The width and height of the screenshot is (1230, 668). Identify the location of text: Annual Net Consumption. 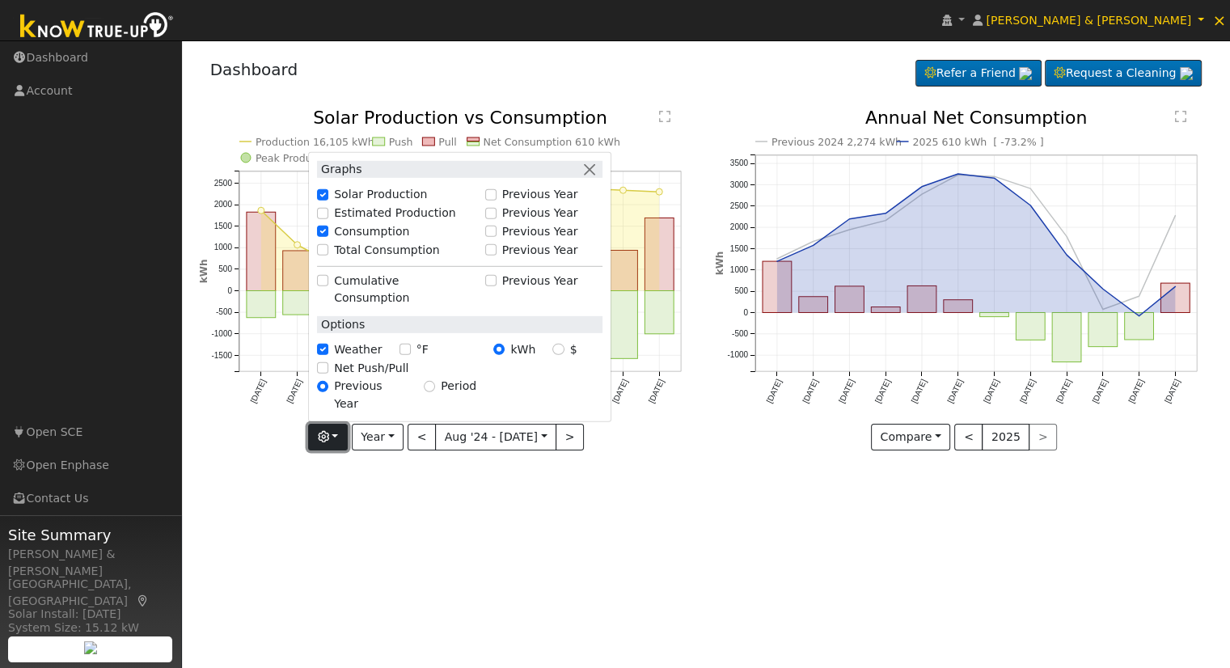
(976, 117).